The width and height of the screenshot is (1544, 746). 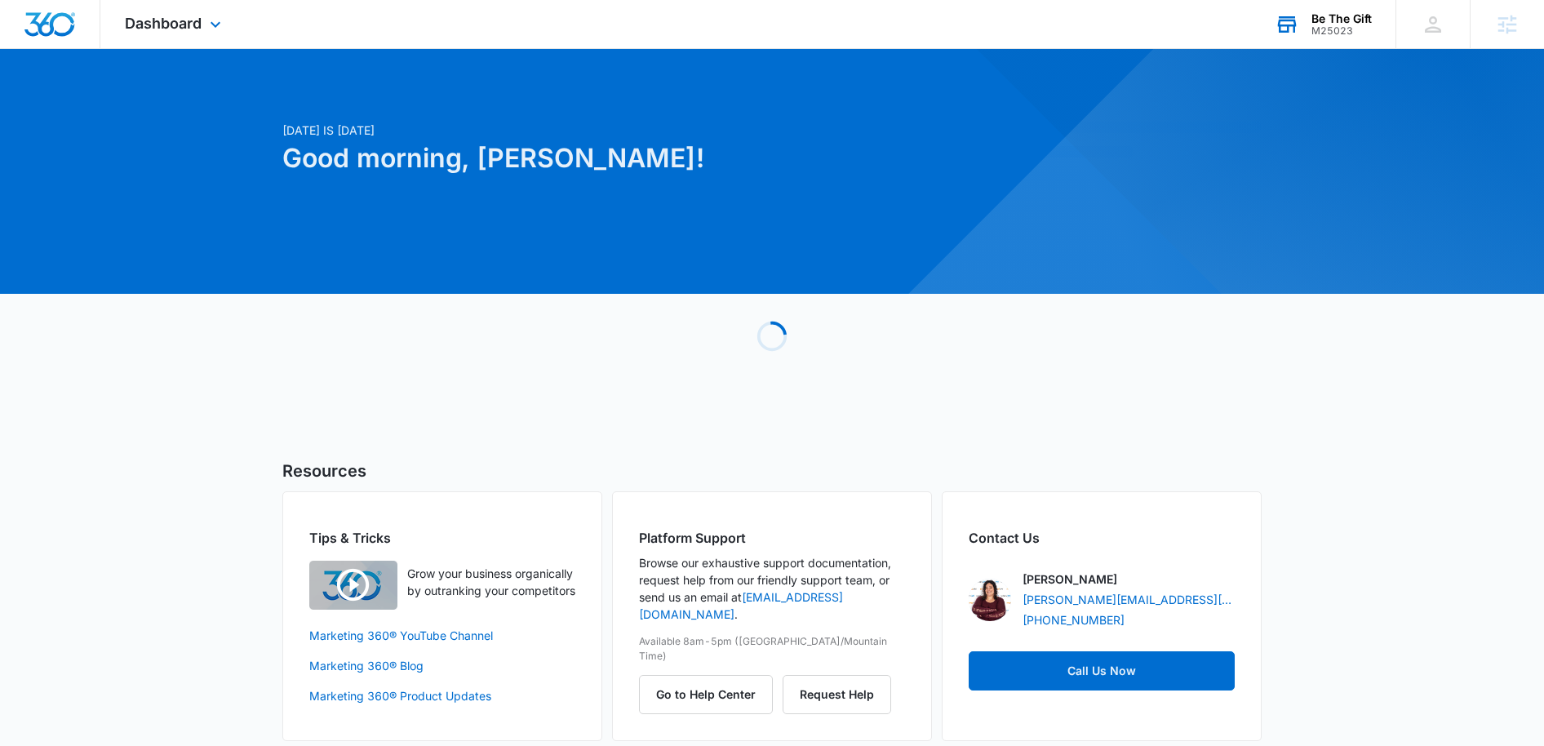 What do you see at coordinates (836, 694) in the screenshot?
I see `a: Request Help` at bounding box center [836, 694].